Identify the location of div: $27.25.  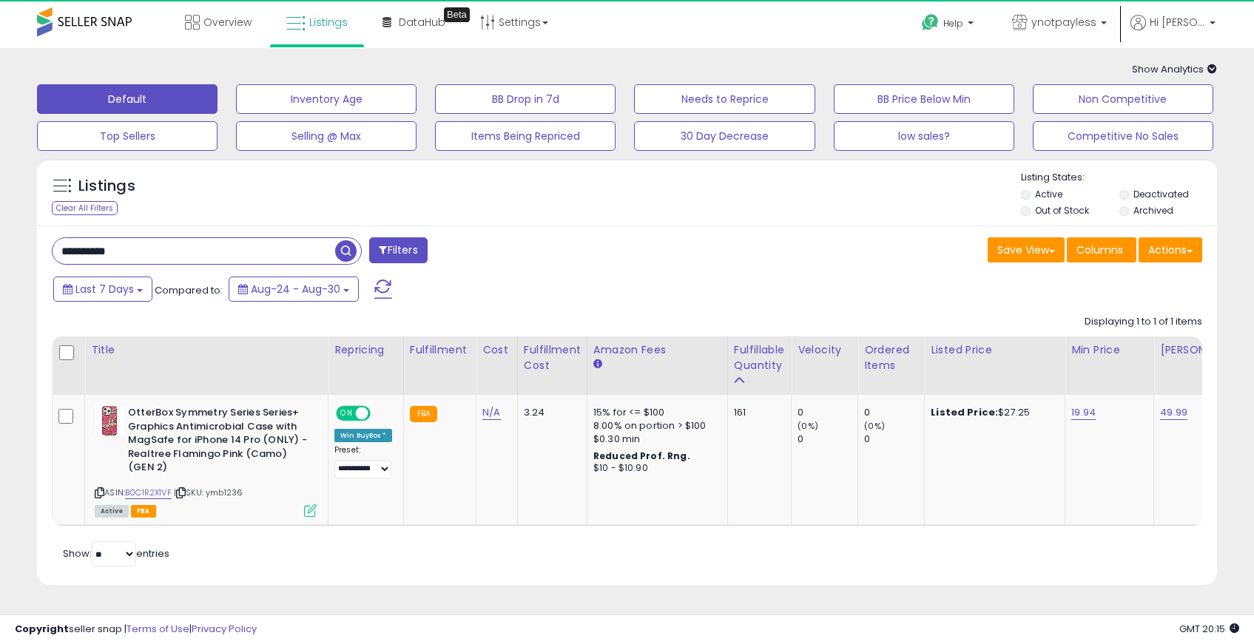
(992, 413).